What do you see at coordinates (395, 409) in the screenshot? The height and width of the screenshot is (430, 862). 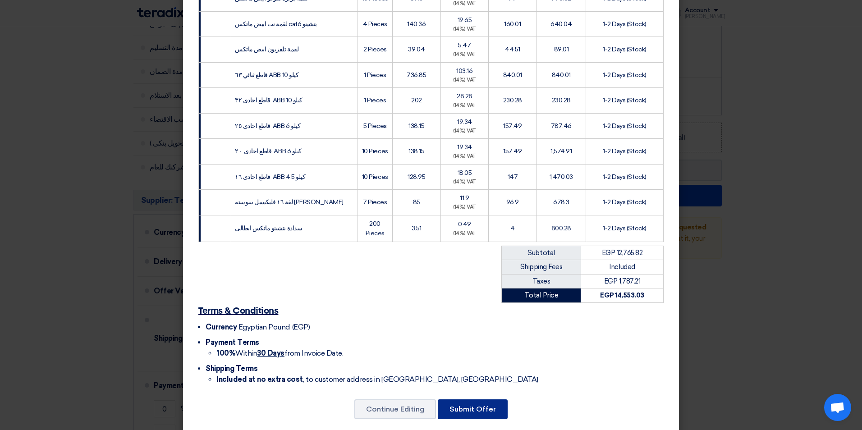 I see `button: Continue Editing` at bounding box center [395, 409].